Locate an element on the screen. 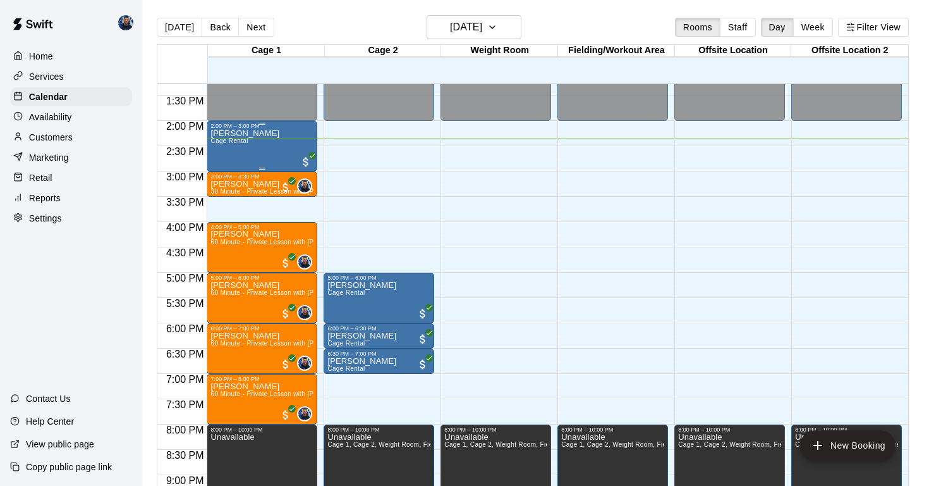  div: 4:00 PM – 5:00 PM: Mason Backof is located at coordinates (262, 247).